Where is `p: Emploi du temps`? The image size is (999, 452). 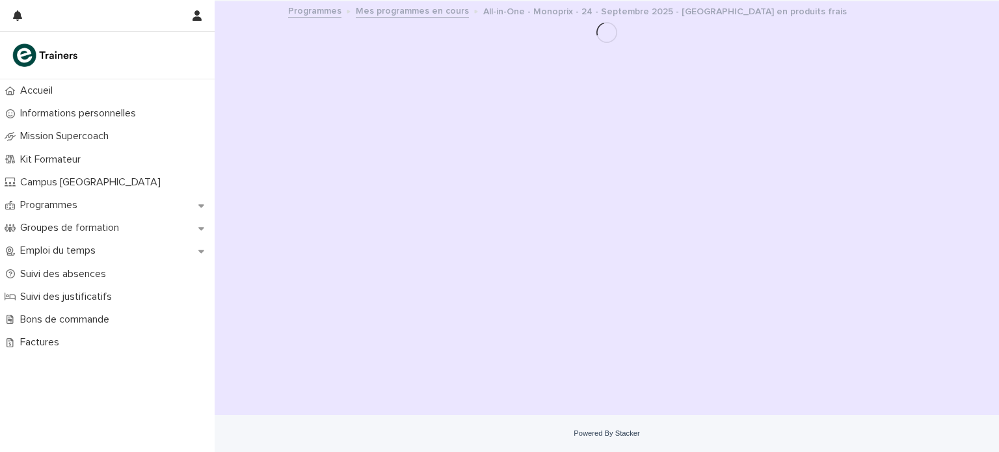 p: Emploi du temps is located at coordinates (60, 250).